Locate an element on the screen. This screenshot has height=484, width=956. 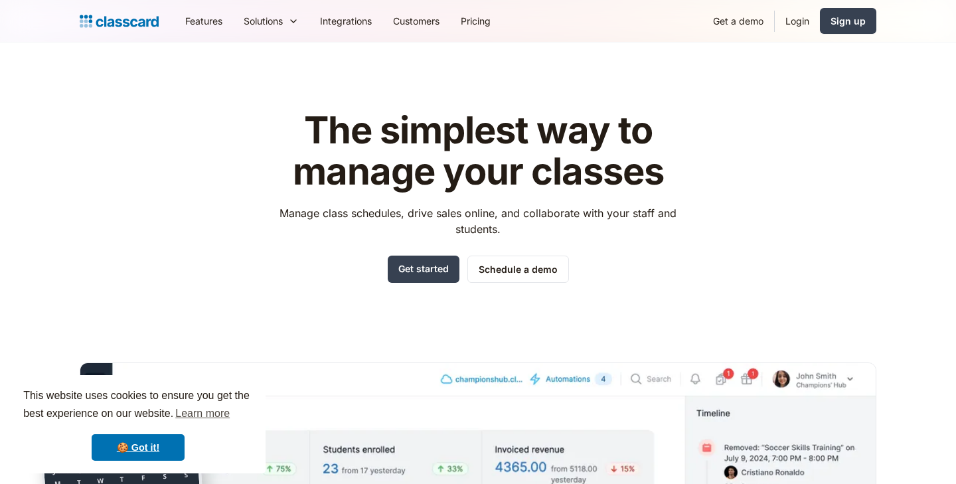
a: Sign up is located at coordinates (848, 21).